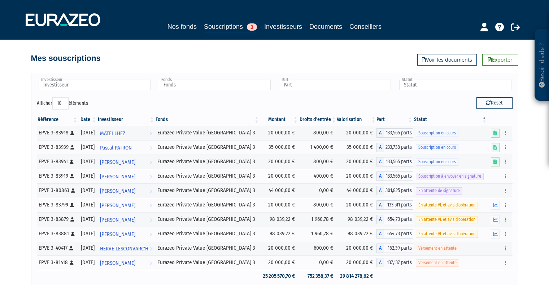 The height and width of the screenshot is (285, 549). What do you see at coordinates (126, 133) in the screenshot?
I see `a: MATEI LHEZ` at bounding box center [126, 133].